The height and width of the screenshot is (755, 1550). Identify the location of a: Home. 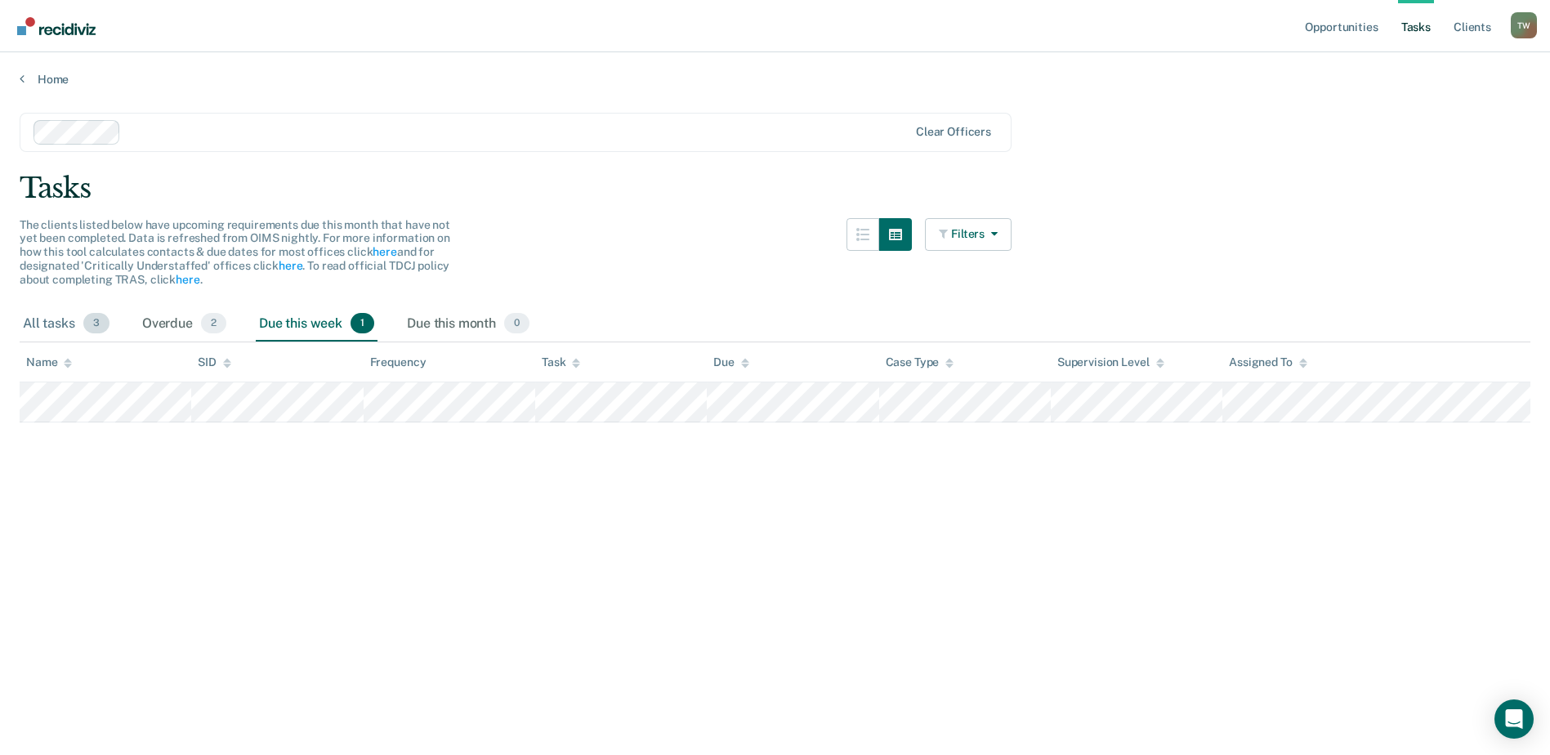
(775, 79).